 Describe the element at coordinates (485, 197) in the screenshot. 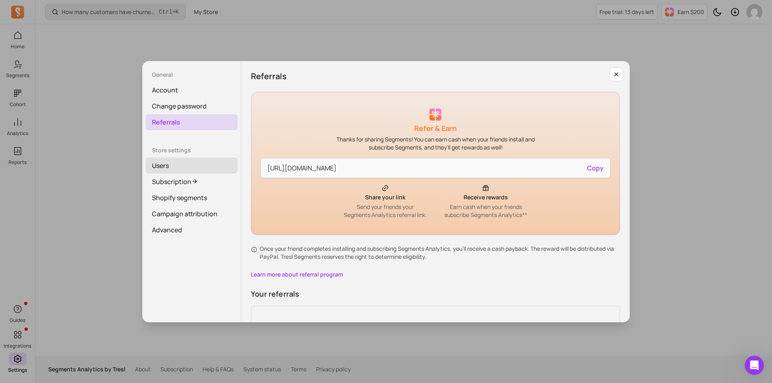

I see `p: Receive rewards` at that location.